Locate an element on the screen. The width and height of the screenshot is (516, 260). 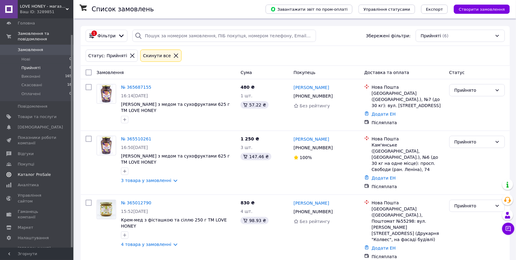
span: 6 is located at coordinates (70, 68).